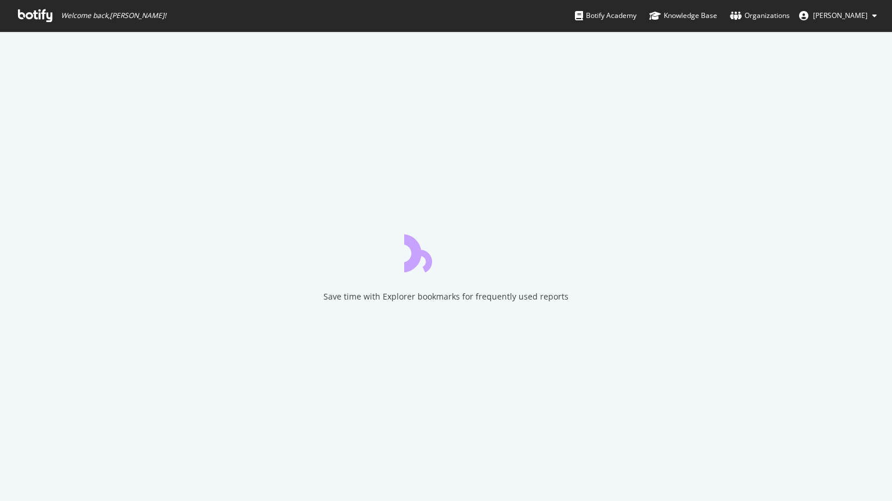  Describe the element at coordinates (840, 15) in the screenshot. I see `span: Alex Keene` at that location.